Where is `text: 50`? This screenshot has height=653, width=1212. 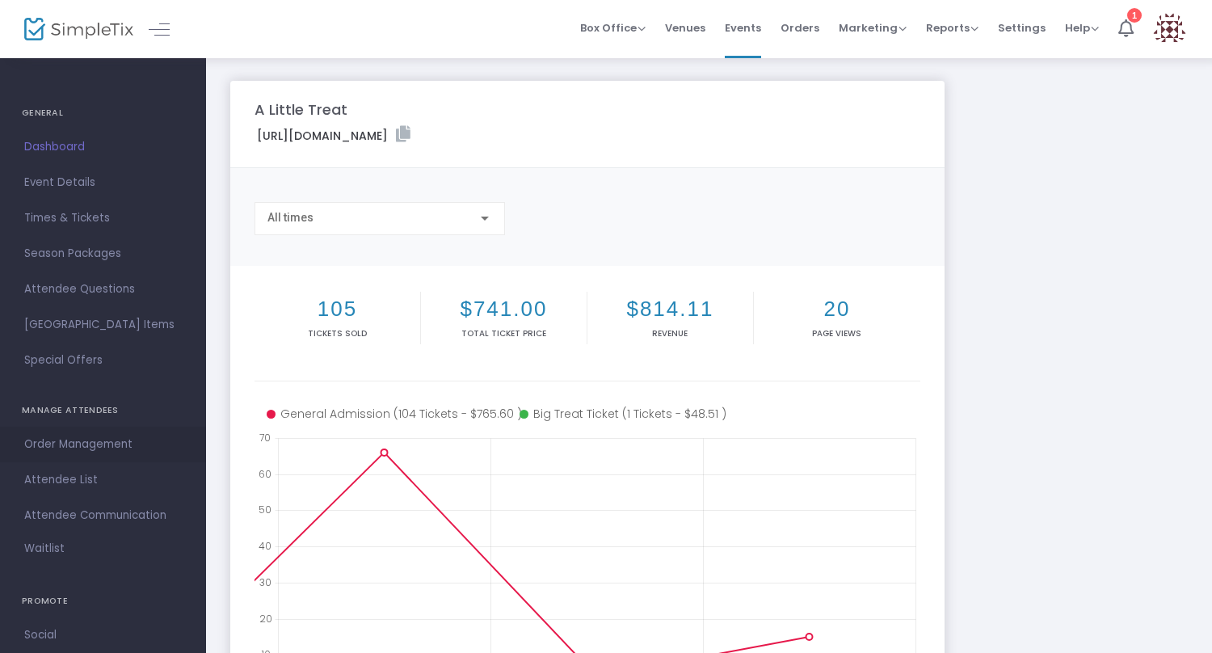 text: 50 is located at coordinates (265, 509).